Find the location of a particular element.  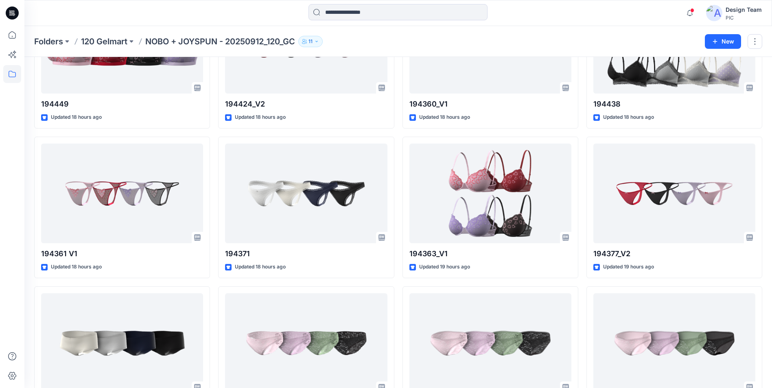

a: 194363_V1 is located at coordinates (491, 193).